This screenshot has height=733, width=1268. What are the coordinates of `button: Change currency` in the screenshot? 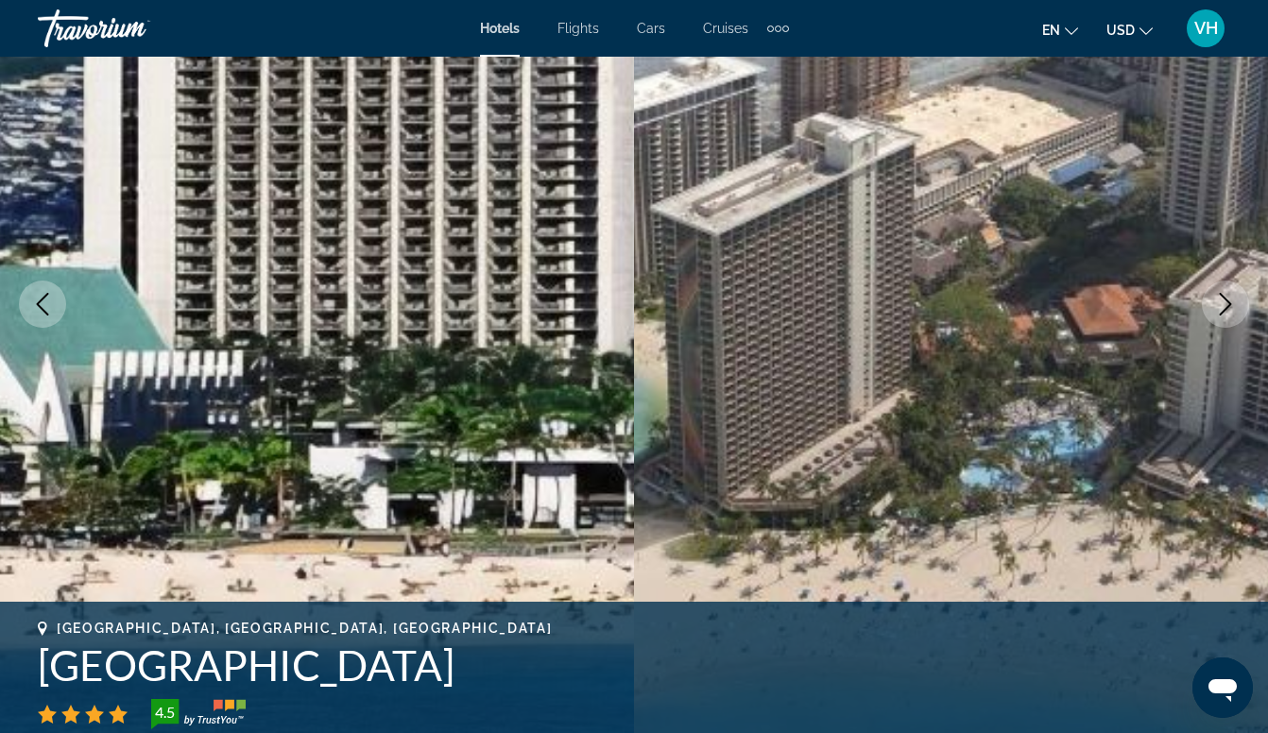 It's located at (1129, 29).